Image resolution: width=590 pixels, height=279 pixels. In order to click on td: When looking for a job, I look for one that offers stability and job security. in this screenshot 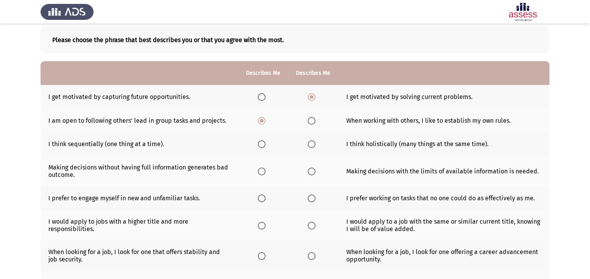, I will do `click(139, 256)`.